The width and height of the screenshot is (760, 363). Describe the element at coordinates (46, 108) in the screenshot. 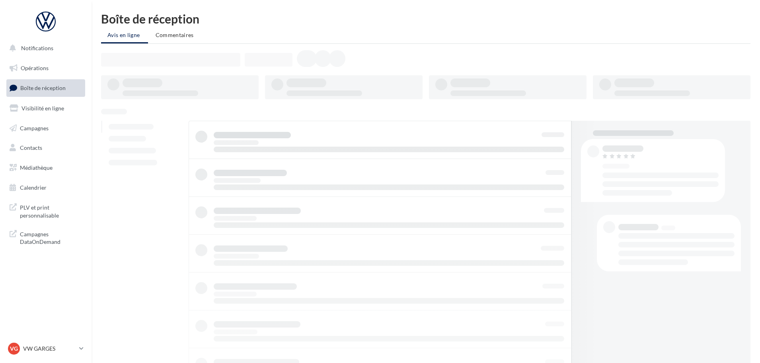

I see `a: Visibilité en ligne` at that location.